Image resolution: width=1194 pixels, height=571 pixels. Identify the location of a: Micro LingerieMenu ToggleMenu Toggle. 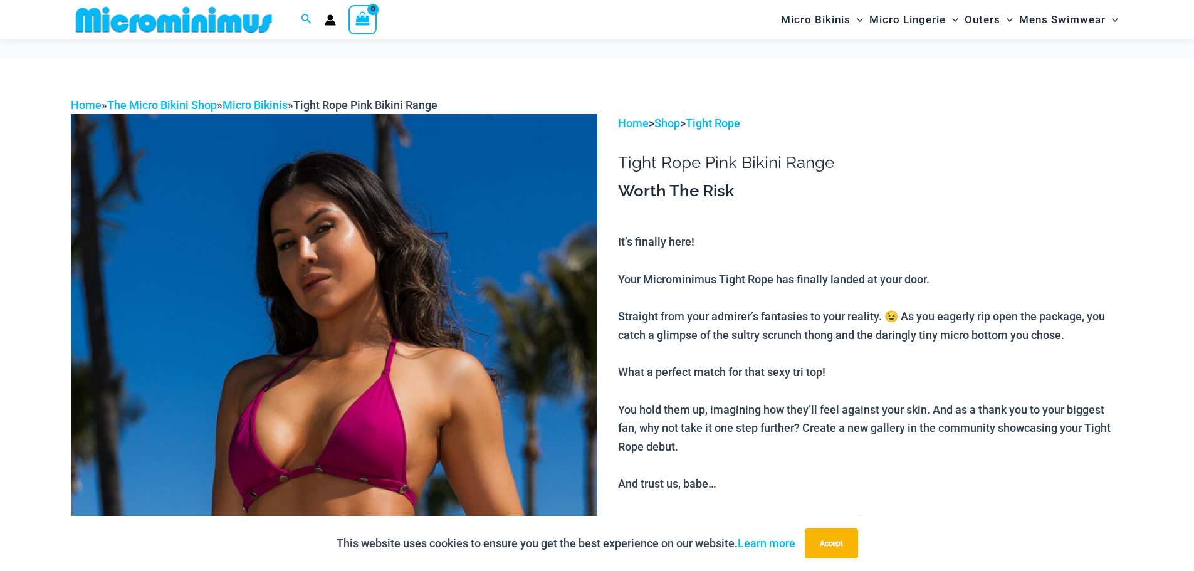
(914, 19).